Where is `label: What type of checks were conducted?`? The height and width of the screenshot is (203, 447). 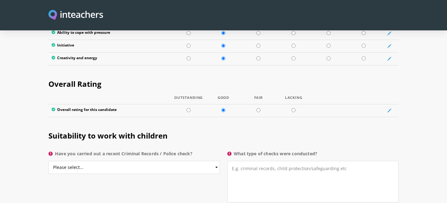 label: What type of checks were conducted? is located at coordinates (313, 156).